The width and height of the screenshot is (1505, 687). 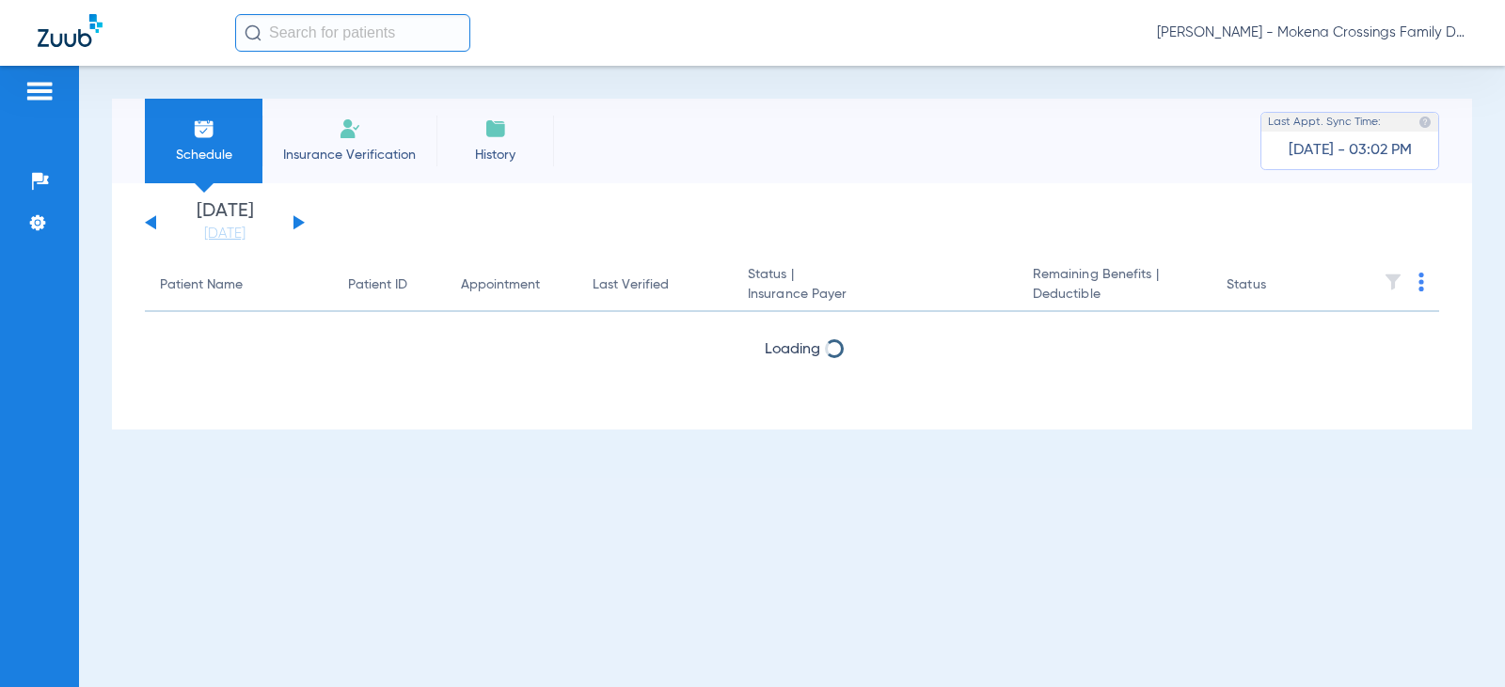 I want to click on img: Search Icon, so click(x=253, y=33).